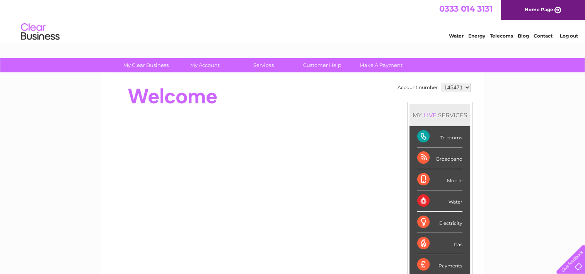 This screenshot has width=585, height=274. Describe the element at coordinates (430, 115) in the screenshot. I see `div: LIVE` at that location.